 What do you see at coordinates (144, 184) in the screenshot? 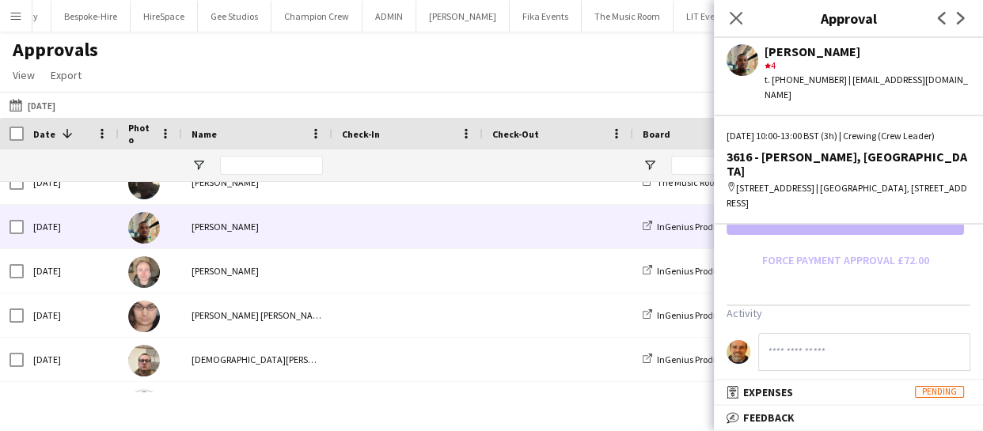
I see `img: Louie Applin` at bounding box center [144, 184].